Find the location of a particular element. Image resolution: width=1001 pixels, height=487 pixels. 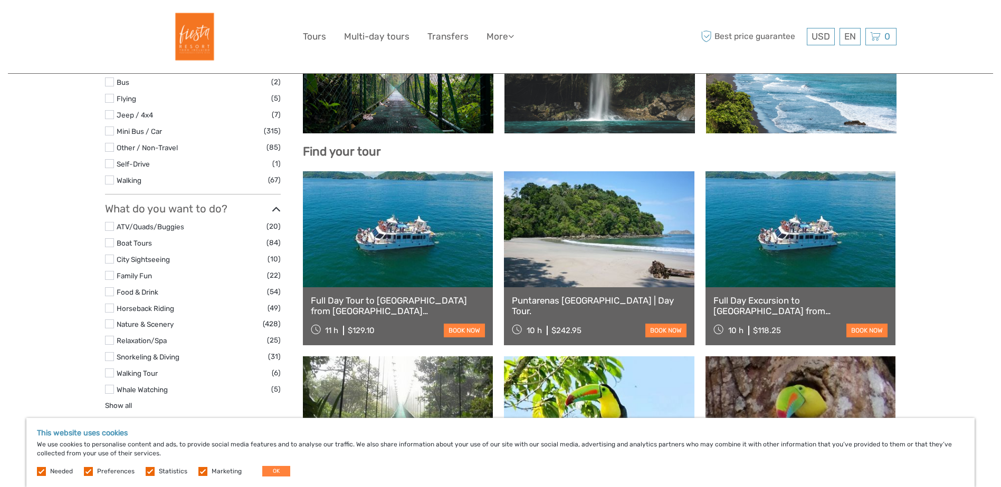

a: Relaxation/Spa is located at coordinates (141, 341).